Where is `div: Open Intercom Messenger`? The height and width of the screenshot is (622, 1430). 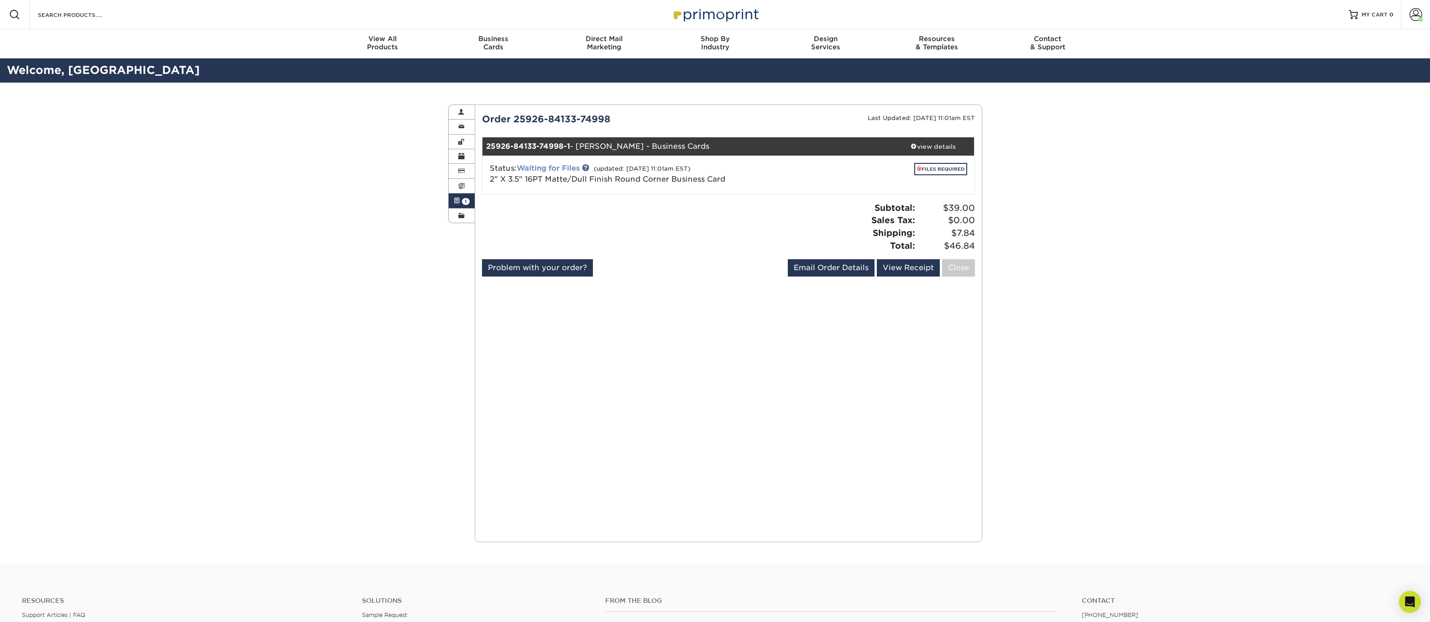
div: Open Intercom Messenger is located at coordinates (1410, 602).